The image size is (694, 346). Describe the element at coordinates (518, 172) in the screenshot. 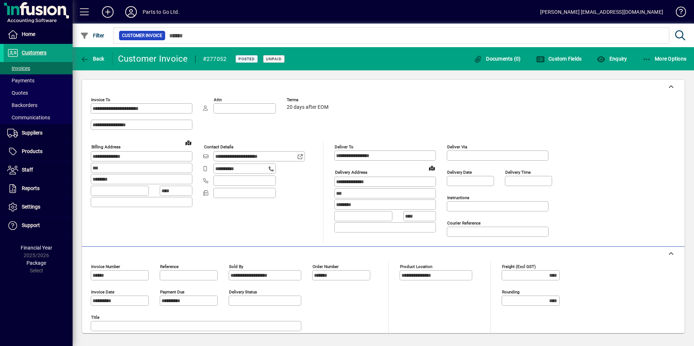

I see `mat-label: Delivery time` at that location.